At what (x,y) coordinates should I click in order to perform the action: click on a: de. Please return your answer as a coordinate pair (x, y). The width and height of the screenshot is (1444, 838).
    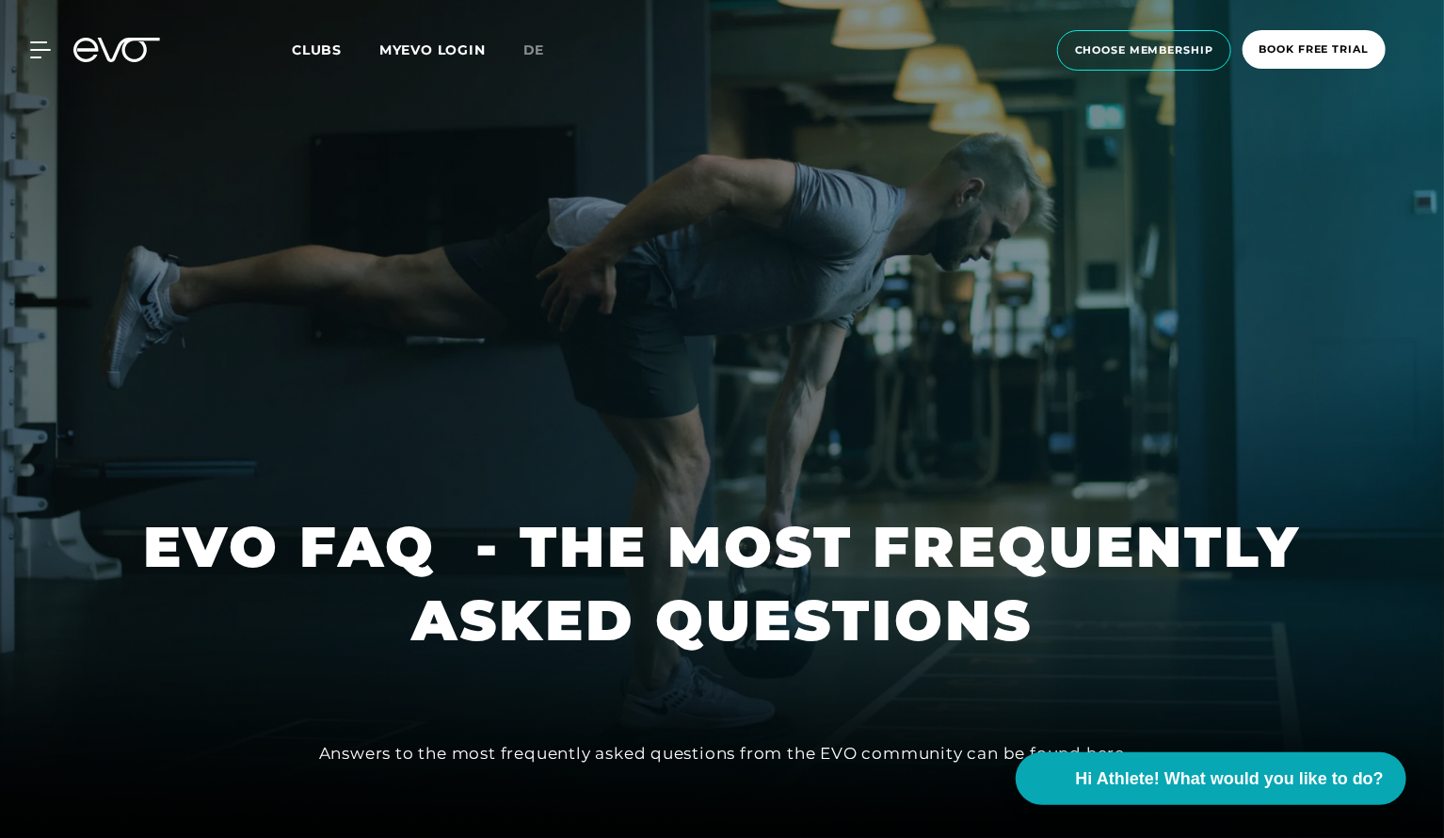
    Looking at the image, I should click on (545, 50).